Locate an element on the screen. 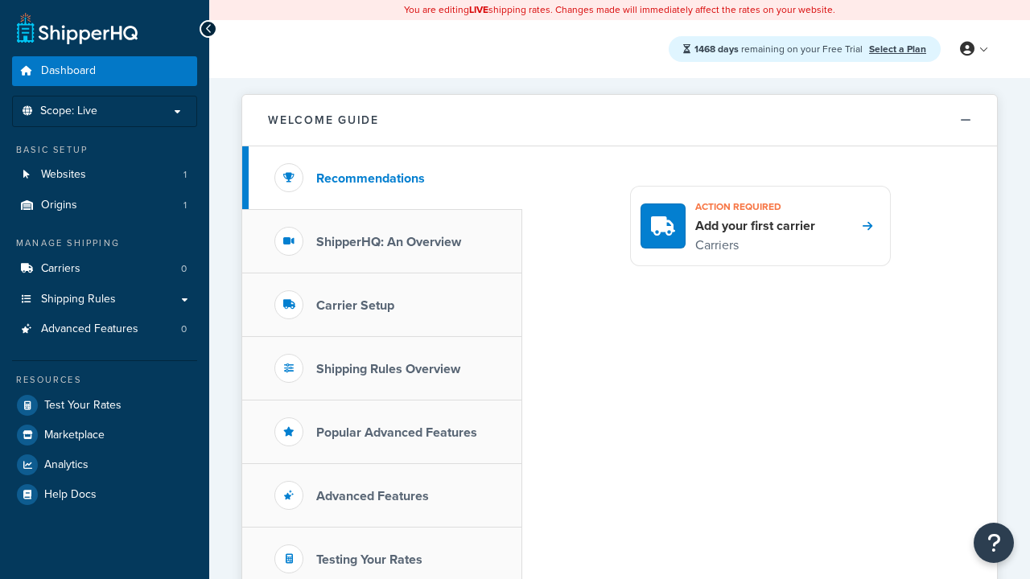  span: Websites is located at coordinates (64, 175).